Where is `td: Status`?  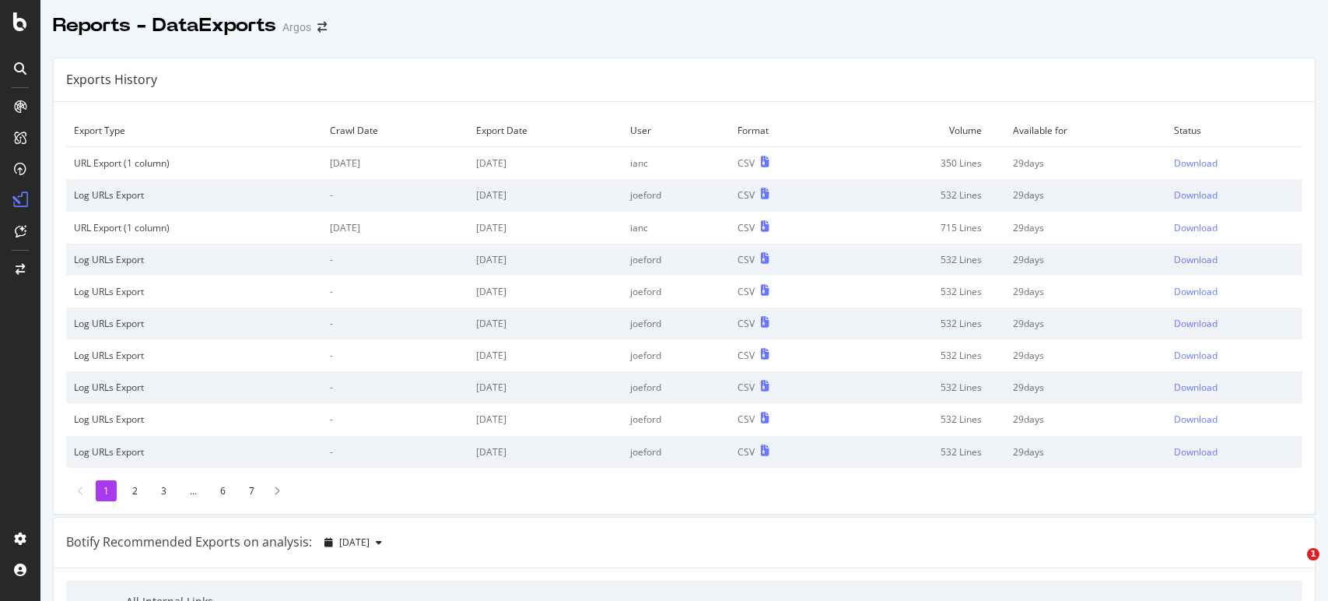 td: Status is located at coordinates (1234, 131).